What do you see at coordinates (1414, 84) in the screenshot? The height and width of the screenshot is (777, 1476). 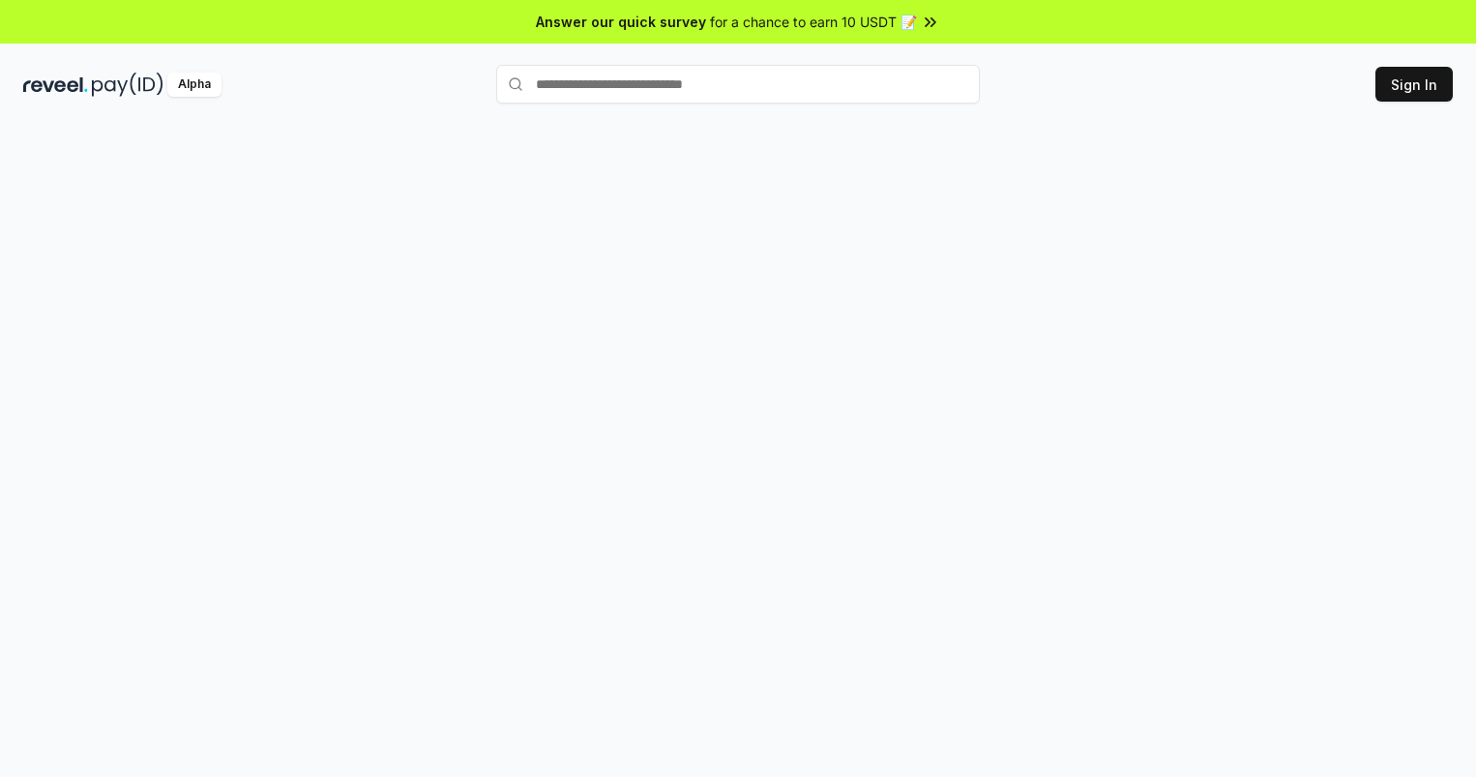 I see `button: Sign In` at bounding box center [1414, 84].